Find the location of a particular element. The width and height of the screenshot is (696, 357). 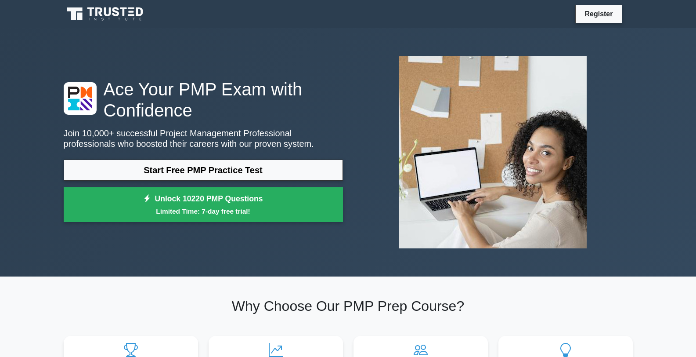

a: Start Free PMP Practice Test is located at coordinates (203, 170).